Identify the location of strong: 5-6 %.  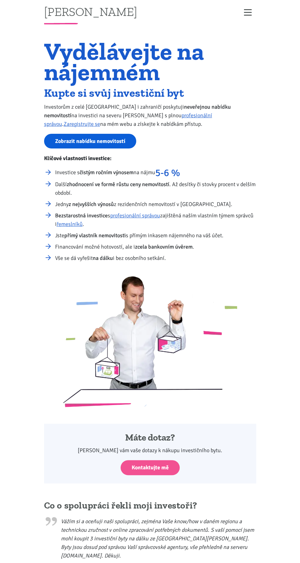
(167, 173).